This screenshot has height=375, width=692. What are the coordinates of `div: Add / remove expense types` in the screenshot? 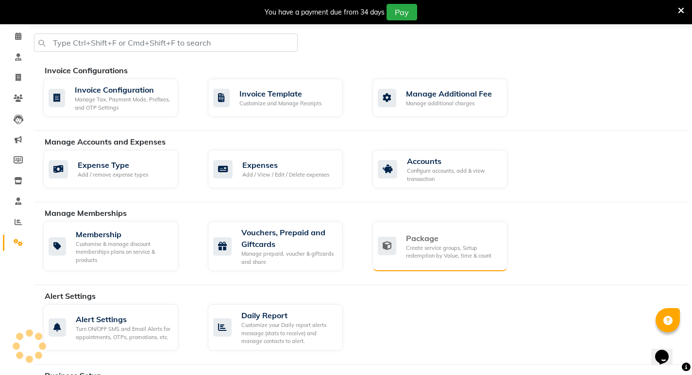 It's located at (113, 175).